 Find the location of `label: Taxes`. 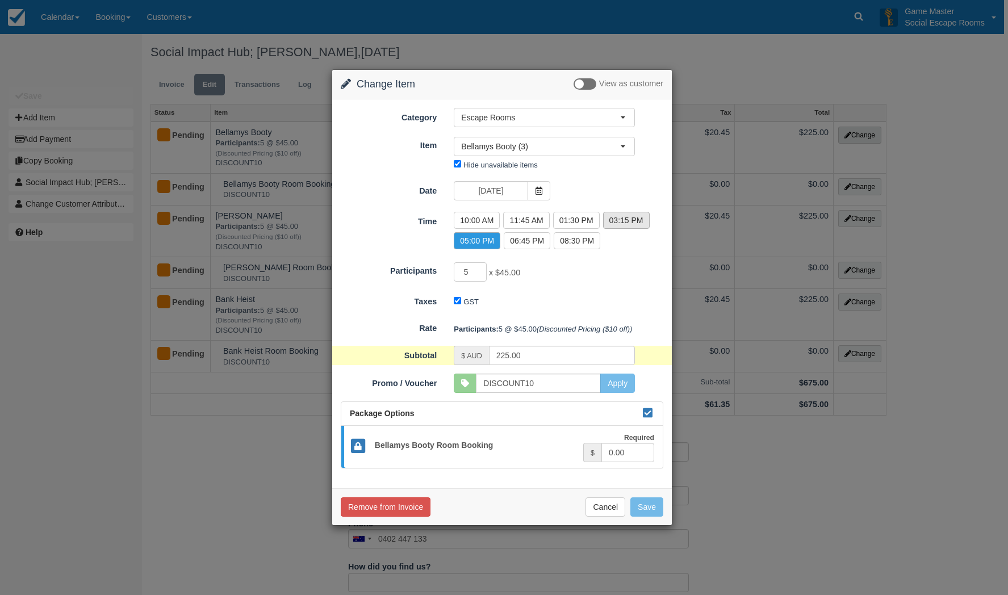

label: Taxes is located at coordinates (388, 300).